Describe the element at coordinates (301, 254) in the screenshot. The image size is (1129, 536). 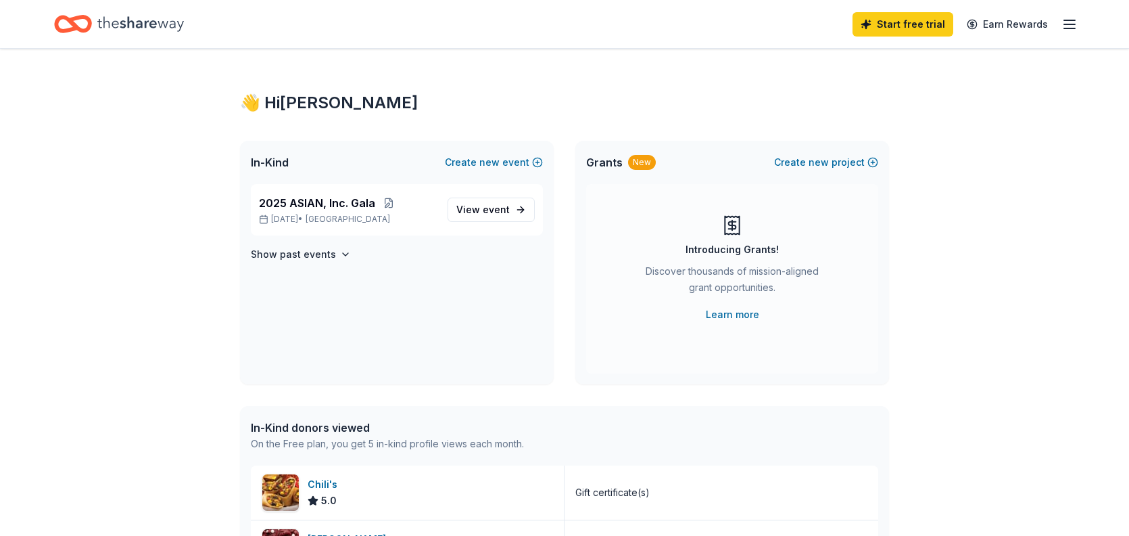
I see `button: Show past events` at that location.